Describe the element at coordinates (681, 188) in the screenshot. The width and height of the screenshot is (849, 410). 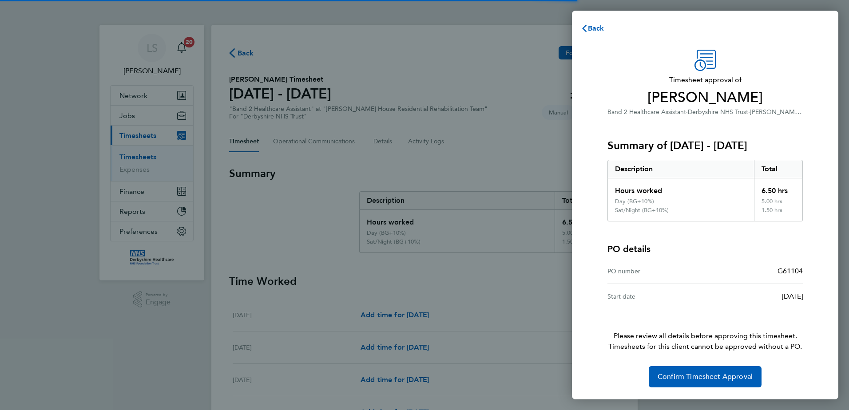
I see `div: Hours worked` at that location.